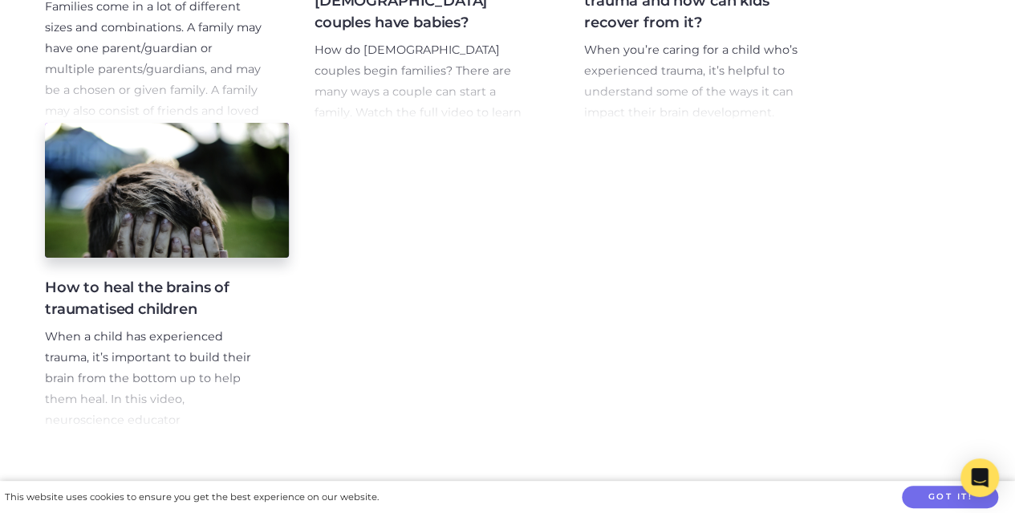 The image size is (1015, 513). What do you see at coordinates (980, 477) in the screenshot?
I see `div: Open Intercom Messenger` at bounding box center [980, 477].